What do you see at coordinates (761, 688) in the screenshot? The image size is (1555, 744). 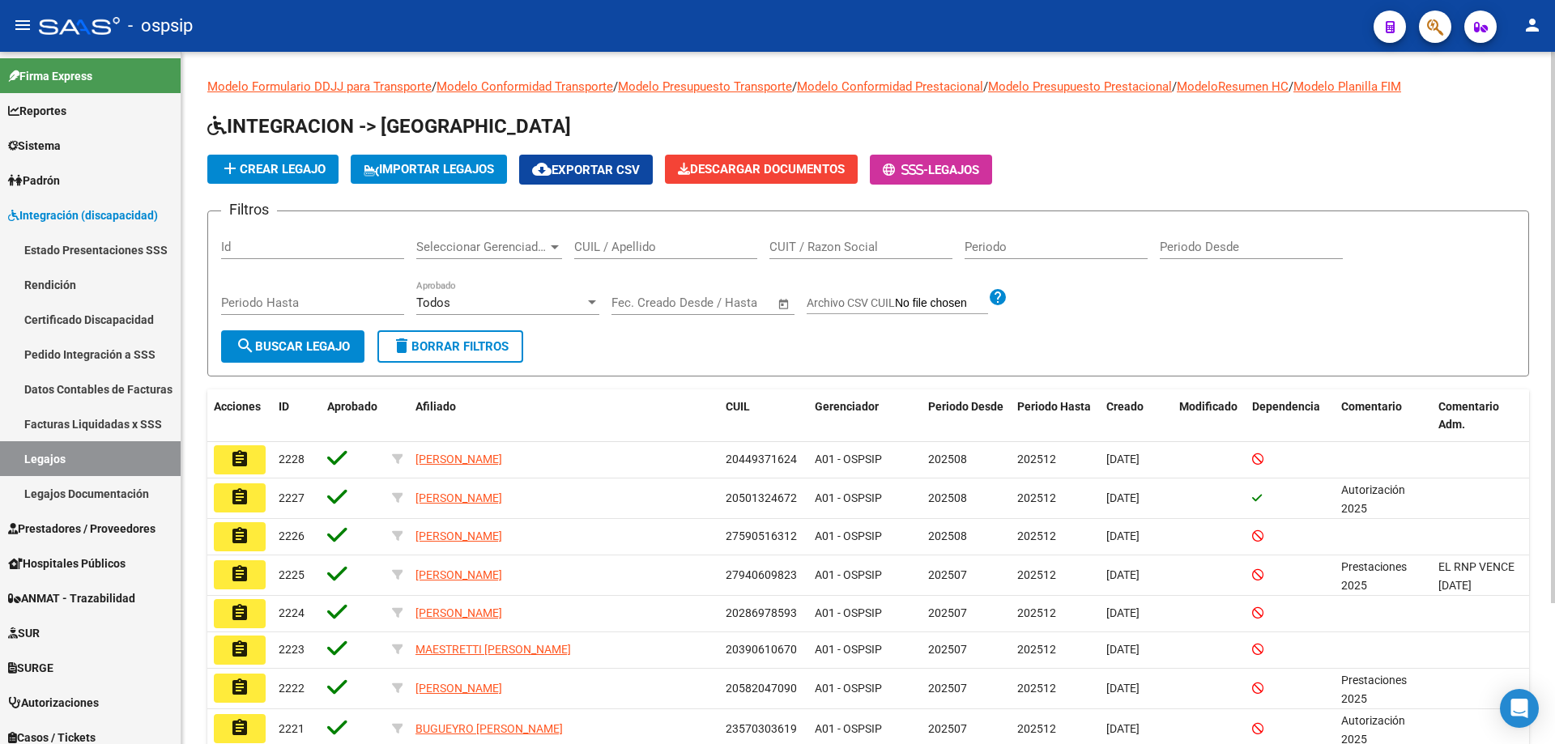 I see `span: 20582047090` at bounding box center [761, 688].